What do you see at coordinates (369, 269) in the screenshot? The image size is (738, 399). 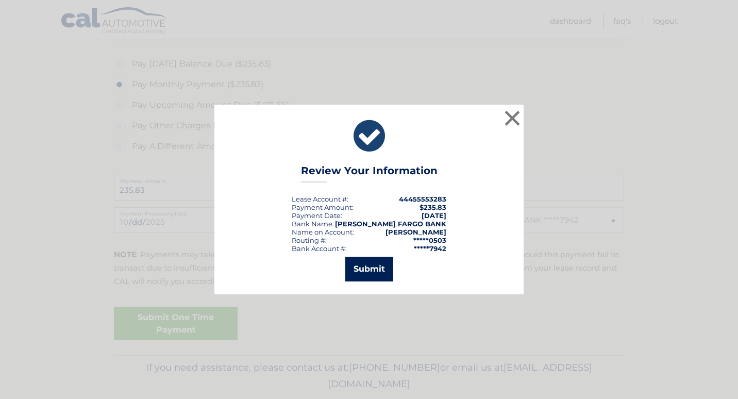 I see `button: Submit` at bounding box center [369, 269].